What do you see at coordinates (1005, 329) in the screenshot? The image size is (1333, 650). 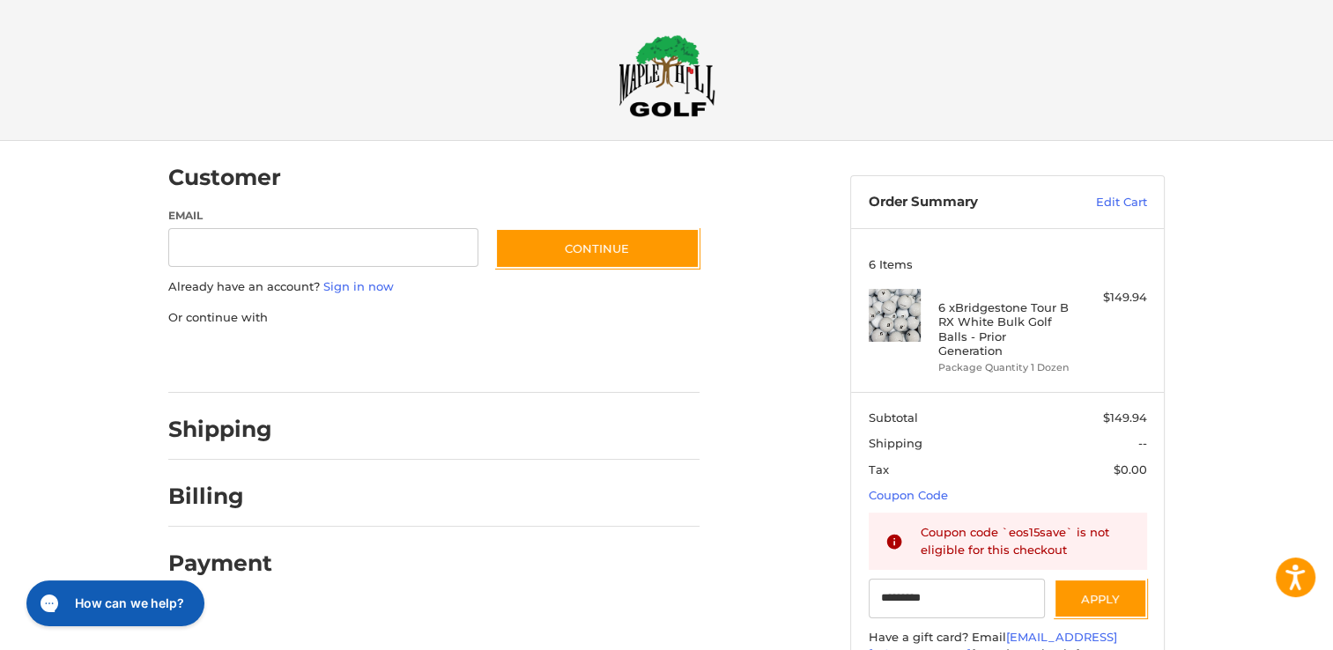 I see `h4: 6 x Bridgestone Tour B RX White Bulk Golf Balls - Prior Generation` at bounding box center [1005, 329].